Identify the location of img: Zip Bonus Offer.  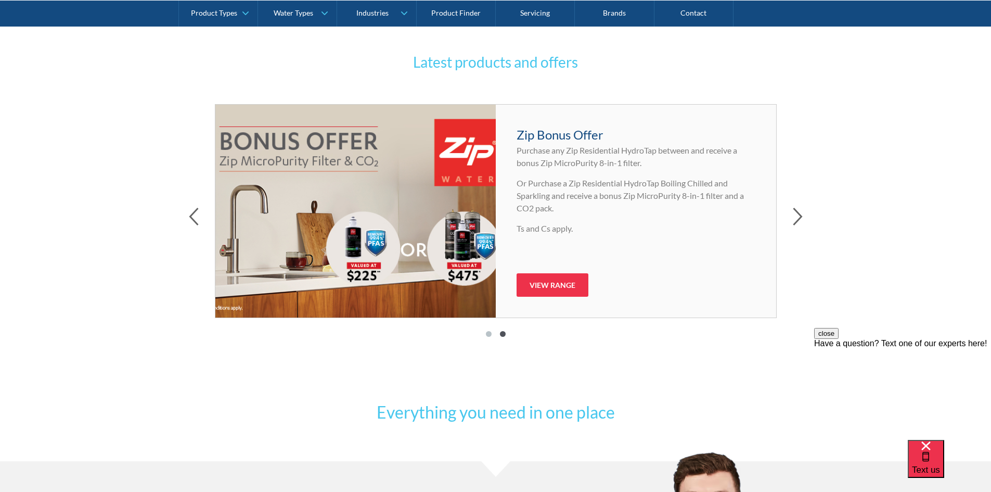
(355, 211).